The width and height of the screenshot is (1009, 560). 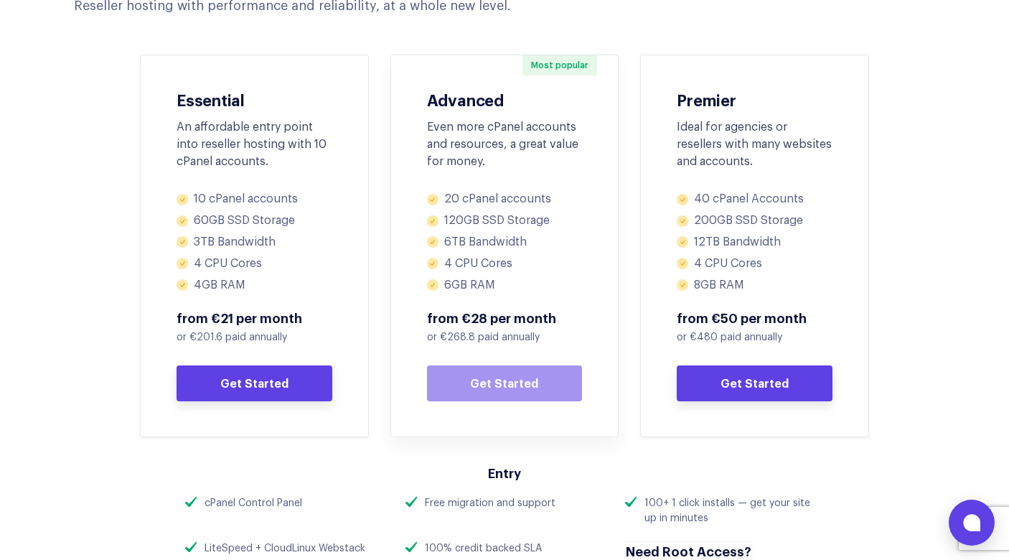 What do you see at coordinates (285, 548) in the screenshot?
I see `div: LiteSpeed + CloudLinux Webstack` at bounding box center [285, 548].